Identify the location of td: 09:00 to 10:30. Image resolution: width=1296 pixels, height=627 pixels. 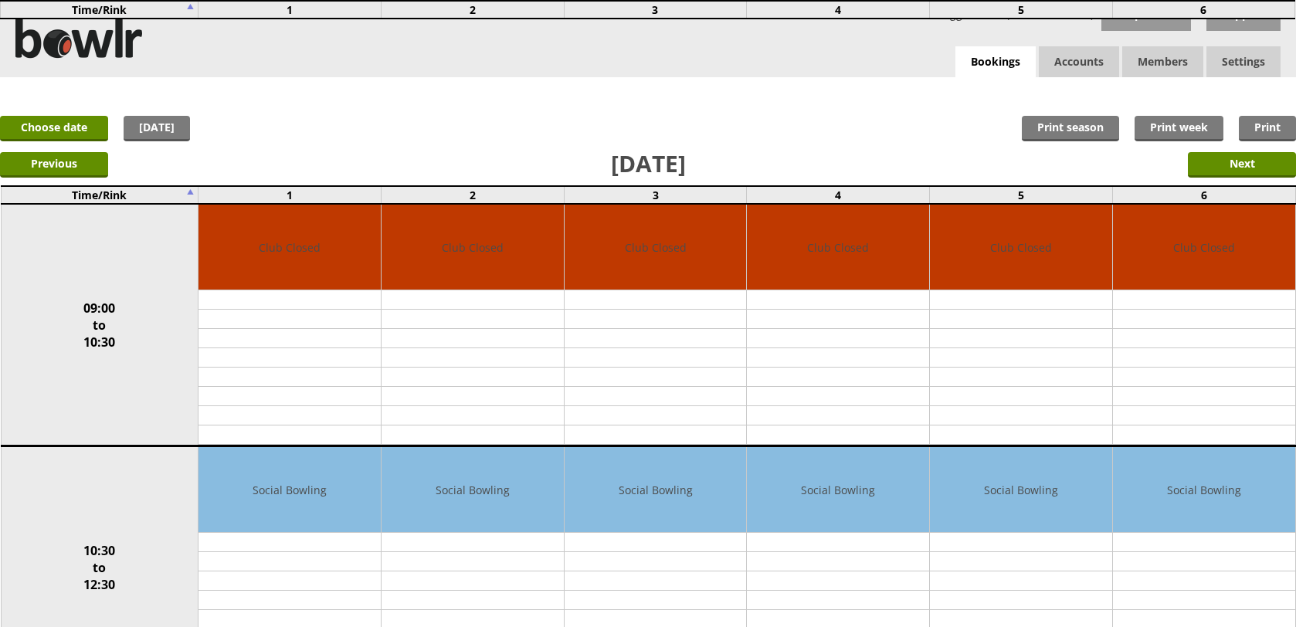
(100, 325).